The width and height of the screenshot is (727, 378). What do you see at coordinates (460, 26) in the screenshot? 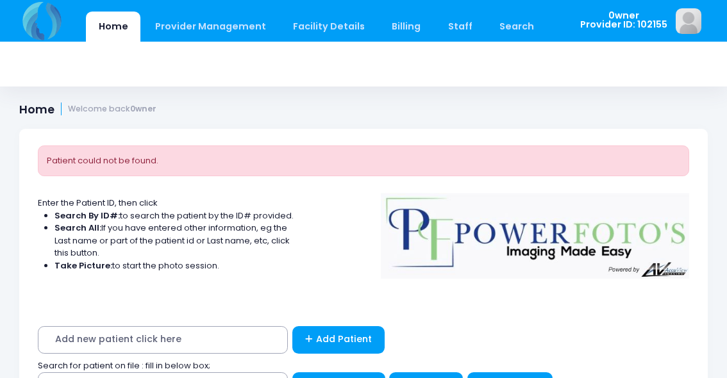
I see `a: Staff` at bounding box center [460, 26].